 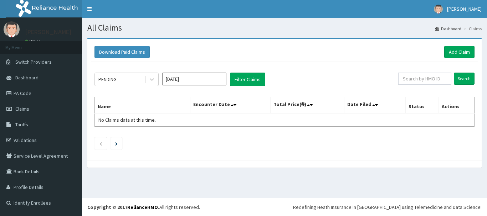 I want to click on button: Filter Claims, so click(x=247, y=79).